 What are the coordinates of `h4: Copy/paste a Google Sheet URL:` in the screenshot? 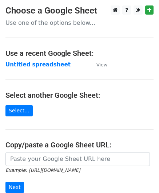 It's located at (79, 145).